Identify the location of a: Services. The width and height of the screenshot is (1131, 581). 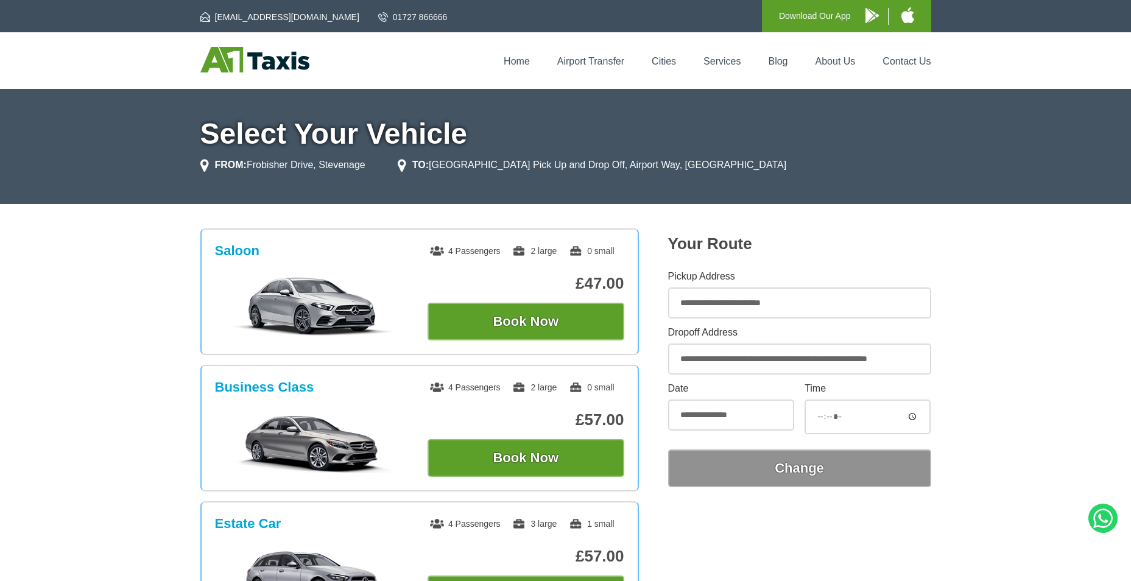
(722, 61).